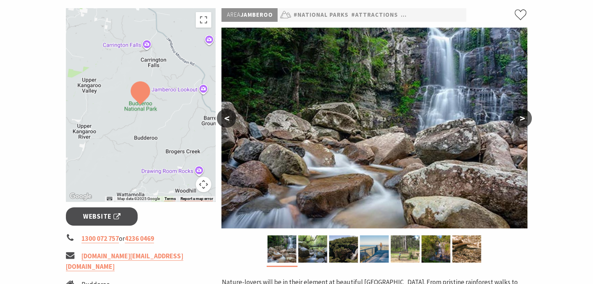 This screenshot has height=284, width=593. What do you see at coordinates (100, 239) in the screenshot?
I see `a: 1300 072 757` at bounding box center [100, 239].